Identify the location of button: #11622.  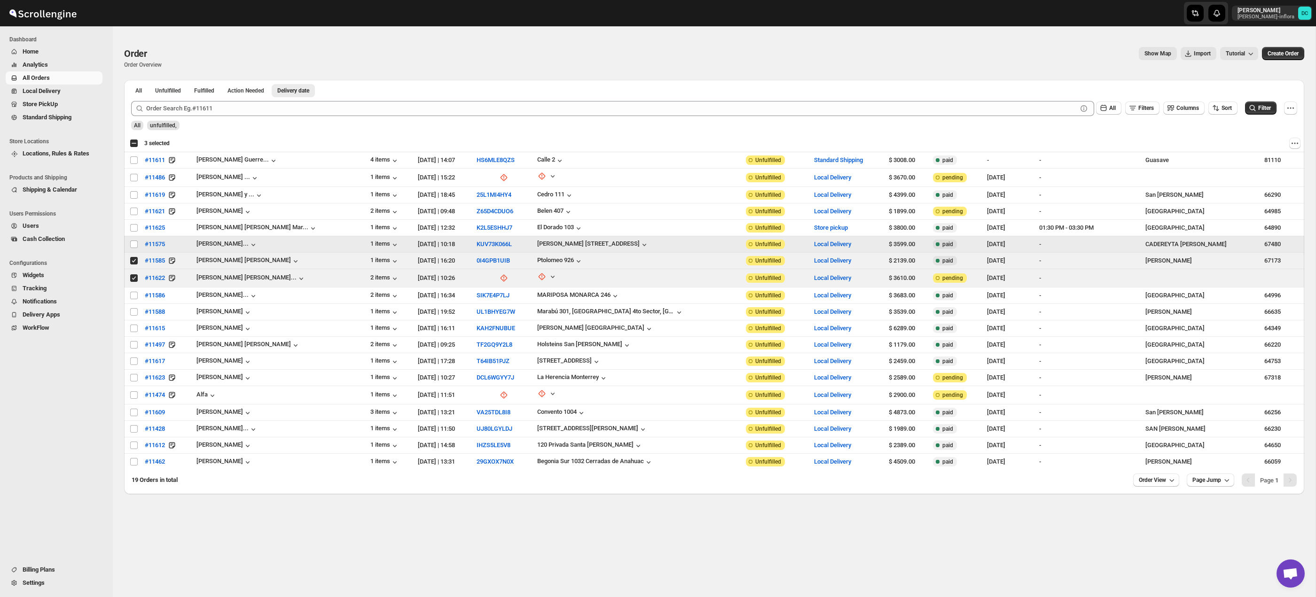
(155, 278).